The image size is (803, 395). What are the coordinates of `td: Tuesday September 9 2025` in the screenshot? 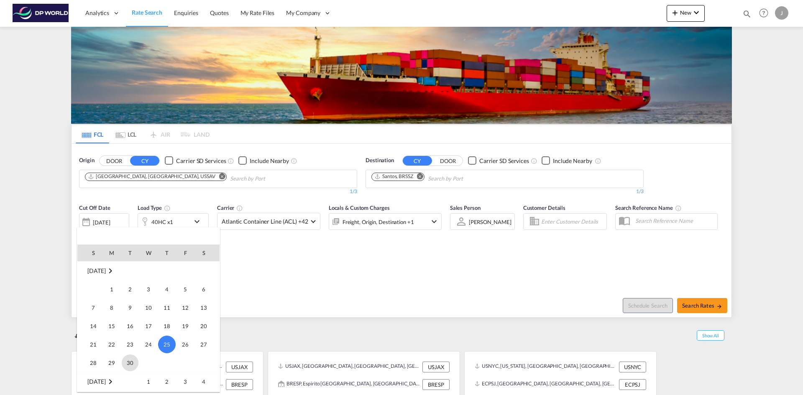 It's located at (130, 308).